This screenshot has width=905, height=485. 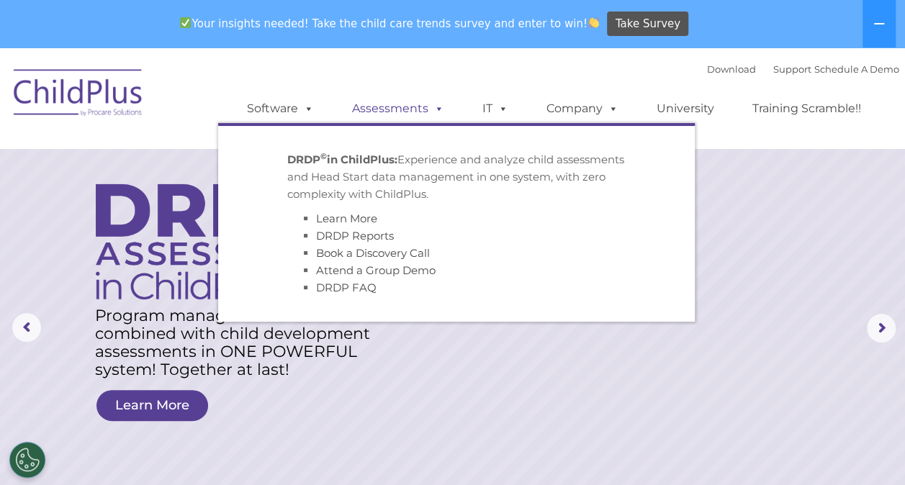 I want to click on a: DRDP FAQ, so click(x=346, y=287).